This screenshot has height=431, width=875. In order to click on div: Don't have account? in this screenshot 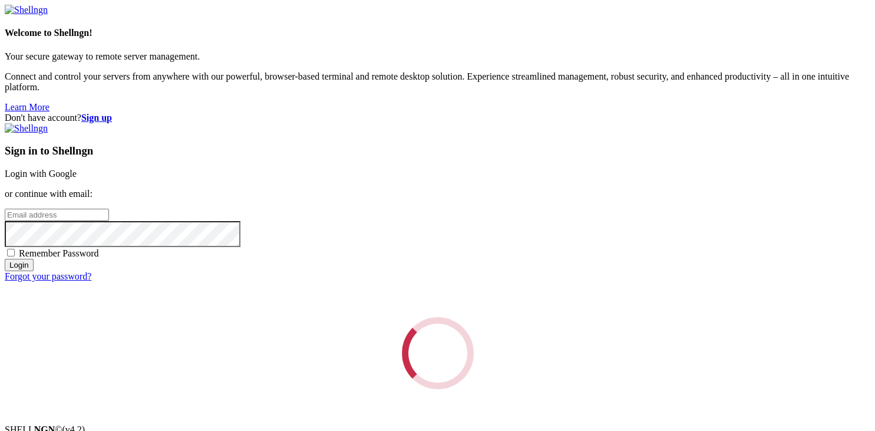, I will do `click(437, 118)`.